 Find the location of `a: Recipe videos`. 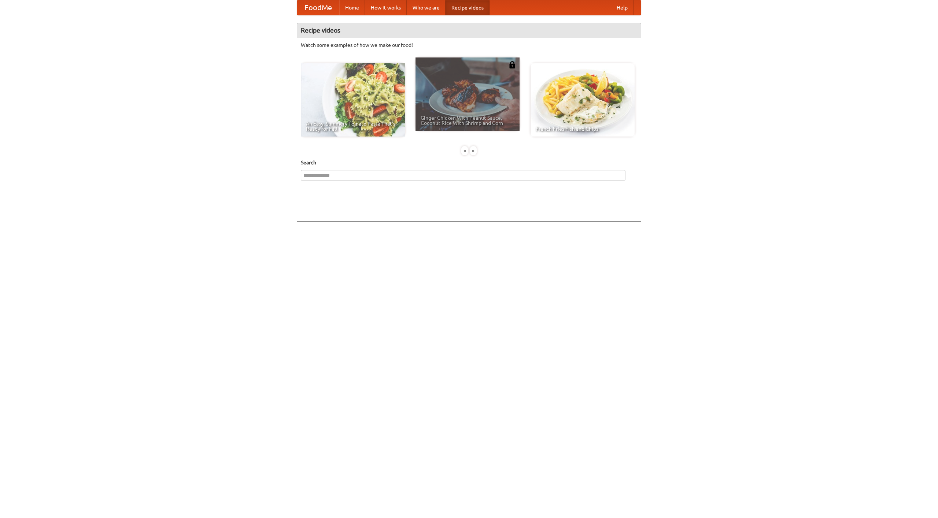

a: Recipe videos is located at coordinates (467, 8).